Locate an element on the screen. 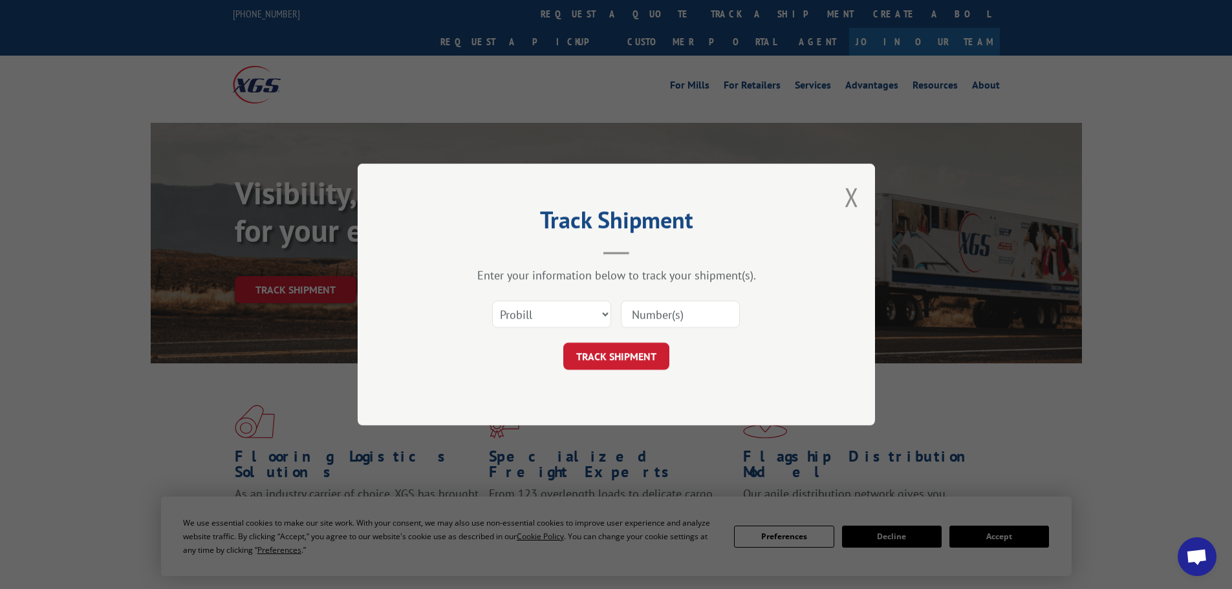  button: TRACK SHIPMENT is located at coordinates (616, 356).